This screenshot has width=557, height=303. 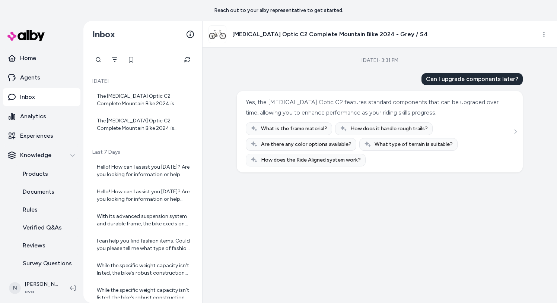 What do you see at coordinates (143, 152) in the screenshot?
I see `p: Last 7 Days` at bounding box center [143, 152].